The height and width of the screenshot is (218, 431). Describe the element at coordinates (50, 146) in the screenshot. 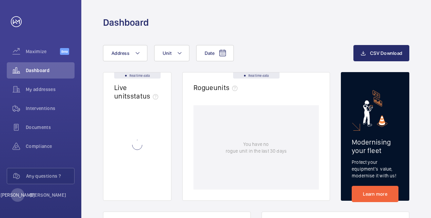

I see `span: Compliance` at that location.